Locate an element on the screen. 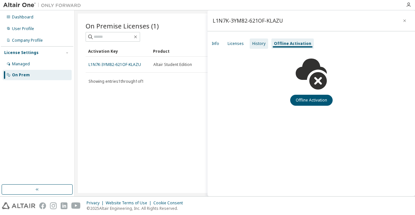  div: License Settings is located at coordinates (21, 53).